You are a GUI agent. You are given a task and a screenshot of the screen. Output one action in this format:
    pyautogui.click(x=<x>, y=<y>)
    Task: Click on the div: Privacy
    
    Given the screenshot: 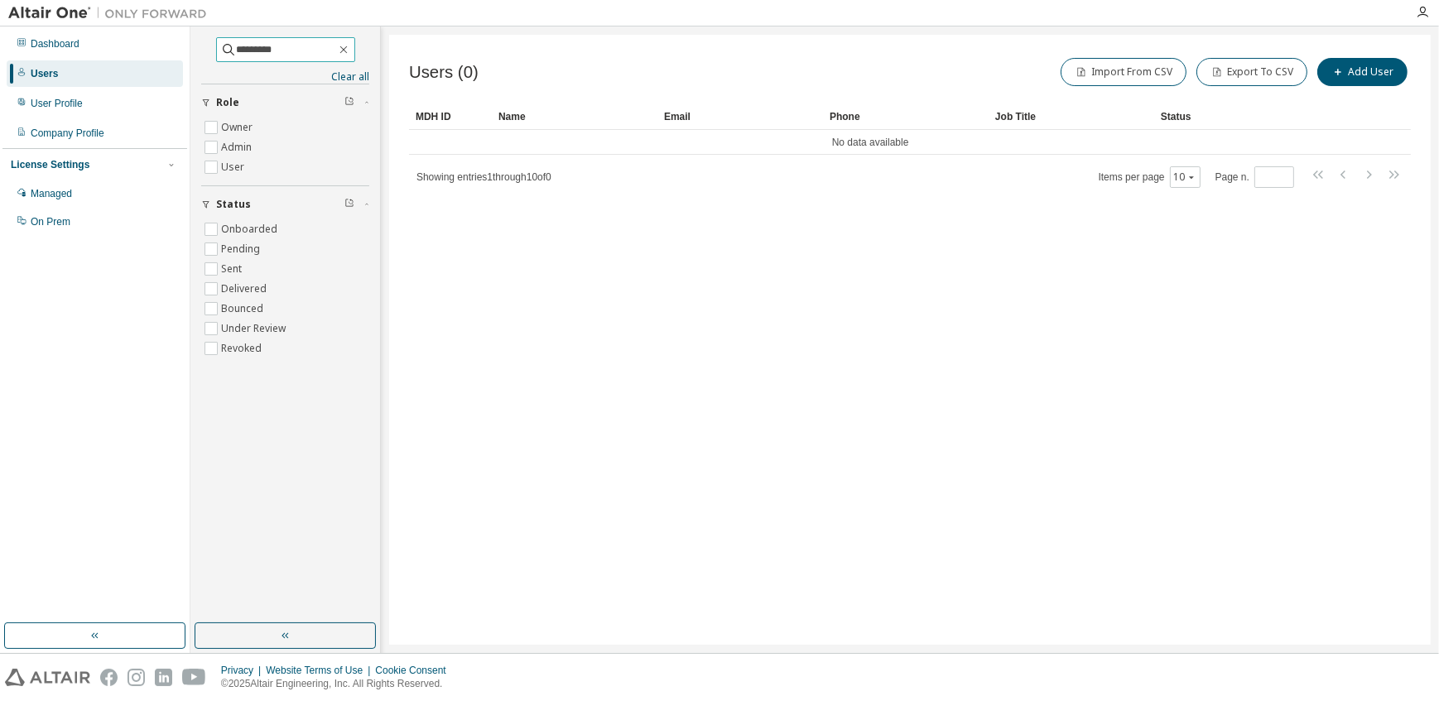 What is the action you would take?
    pyautogui.click(x=243, y=671)
    